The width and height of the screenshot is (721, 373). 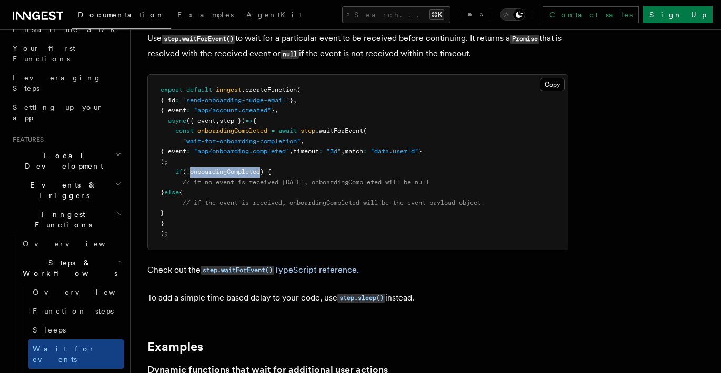 I want to click on span: await, so click(x=287, y=131).